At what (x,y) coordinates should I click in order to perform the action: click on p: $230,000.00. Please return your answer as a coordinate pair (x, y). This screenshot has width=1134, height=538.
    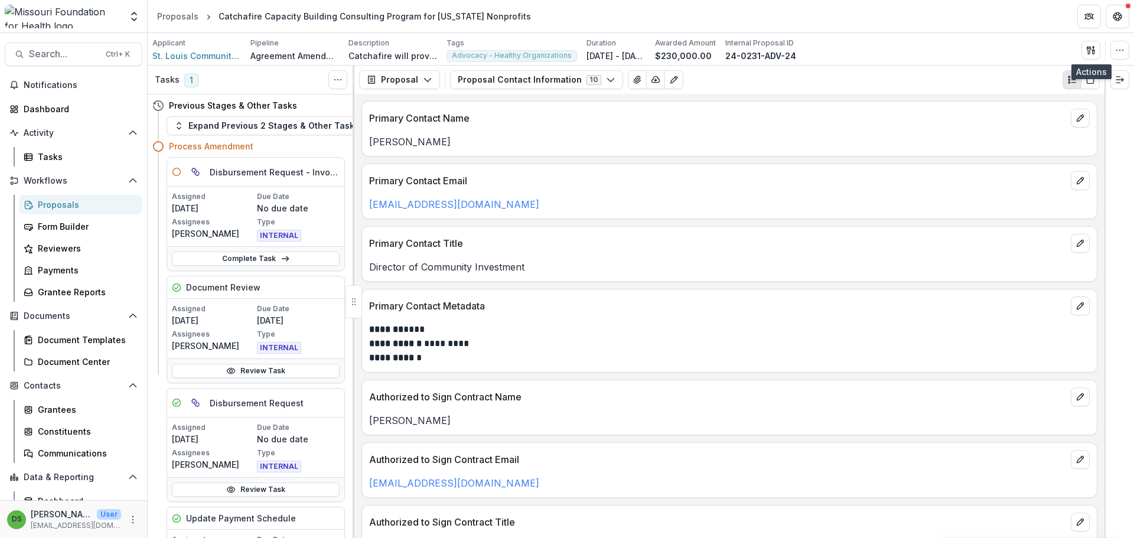
    Looking at the image, I should click on (683, 55).